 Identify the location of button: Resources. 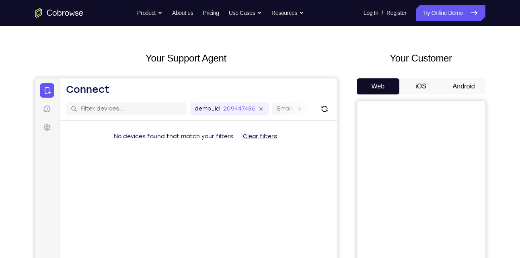
(288, 13).